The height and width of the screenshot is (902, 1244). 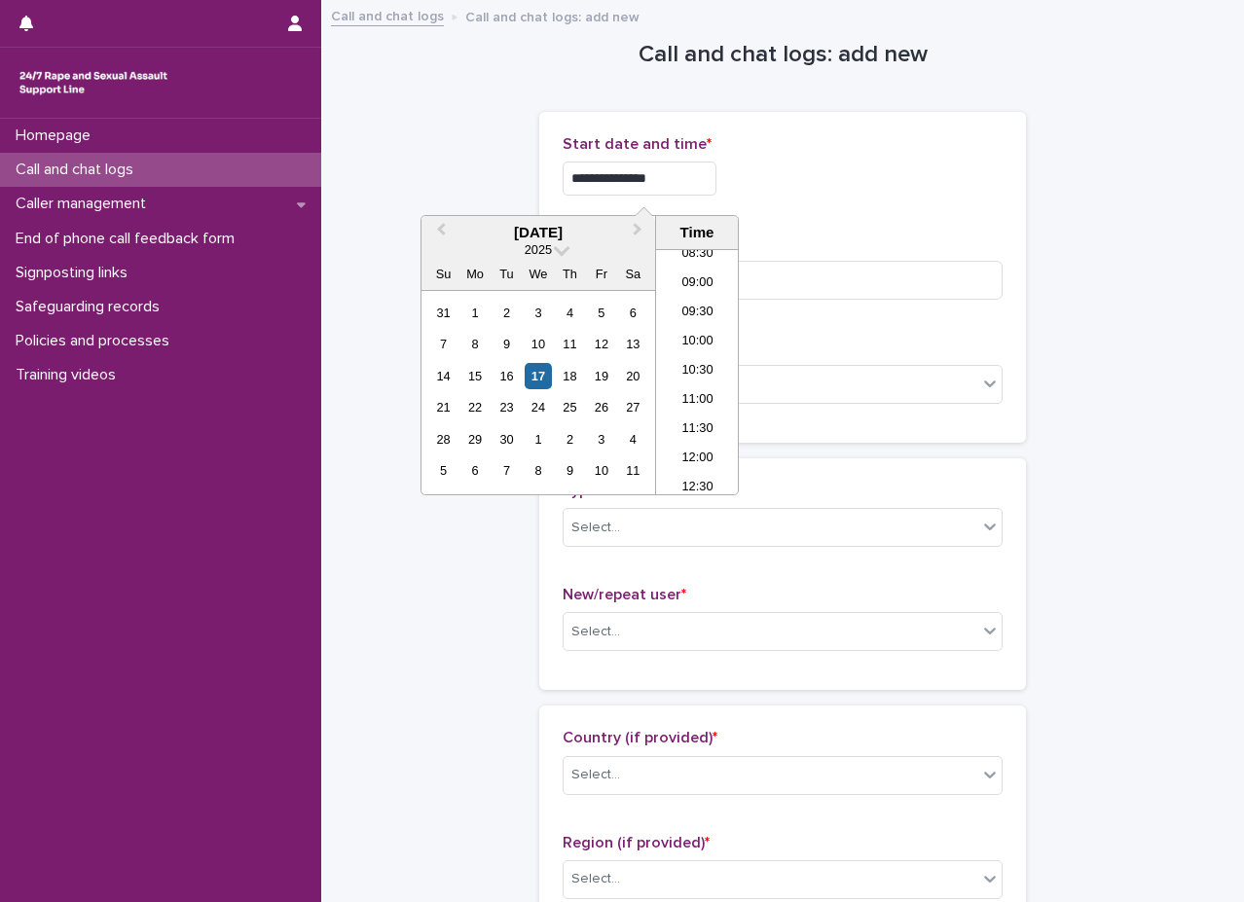 What do you see at coordinates (474, 439) in the screenshot?
I see `div: Choose Monday, September 29th, 2025` at bounding box center [474, 439].